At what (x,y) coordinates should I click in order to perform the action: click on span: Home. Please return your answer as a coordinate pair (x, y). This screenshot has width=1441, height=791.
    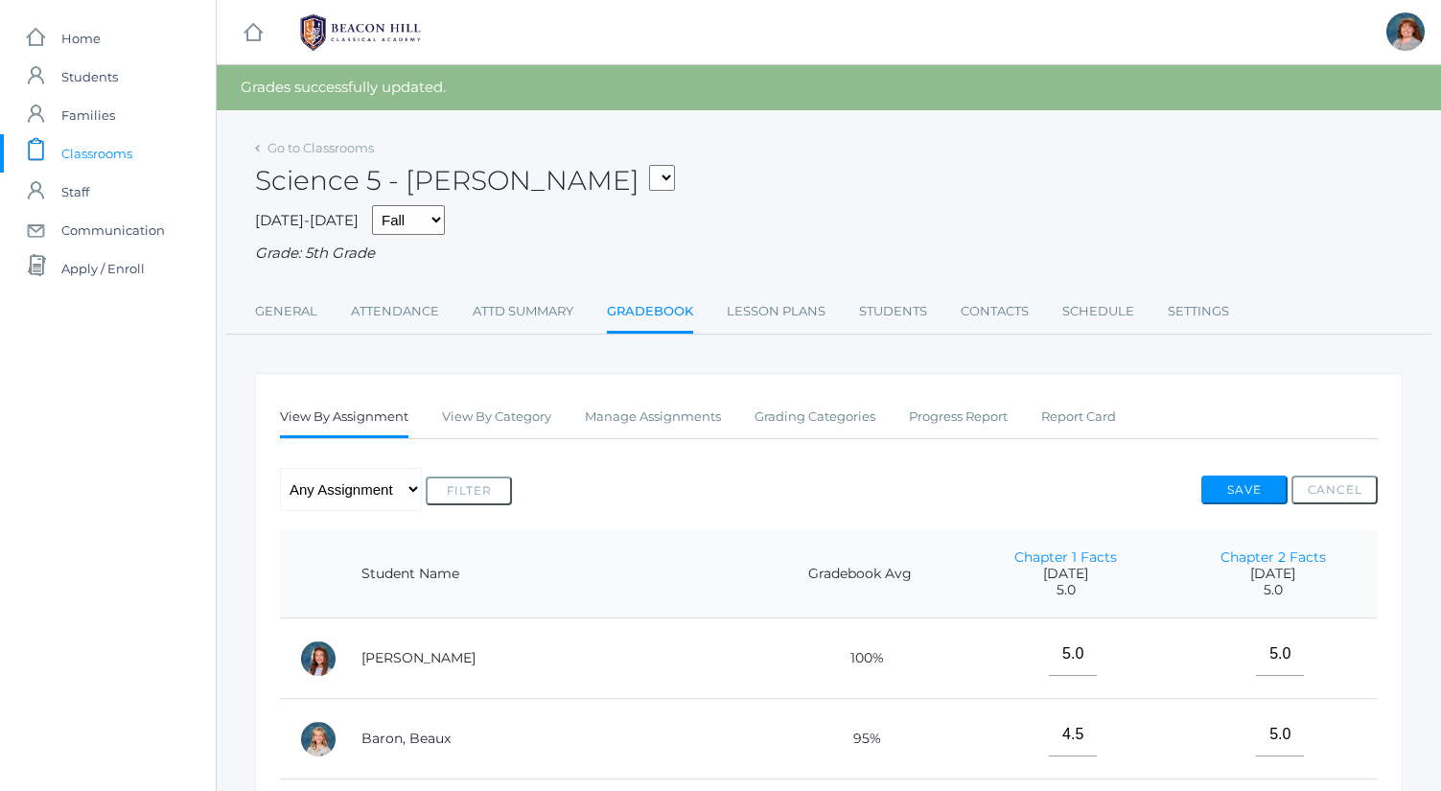
    Looking at the image, I should click on (81, 38).